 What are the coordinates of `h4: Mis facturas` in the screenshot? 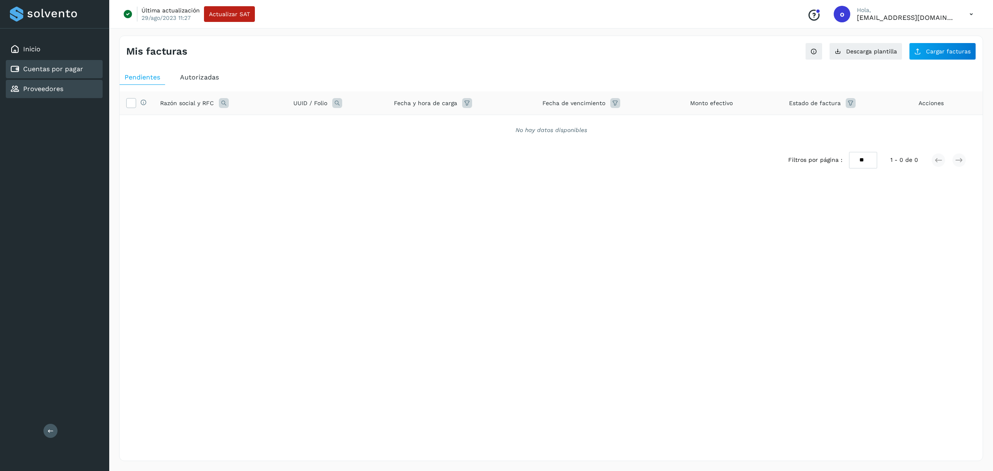 It's located at (157, 51).